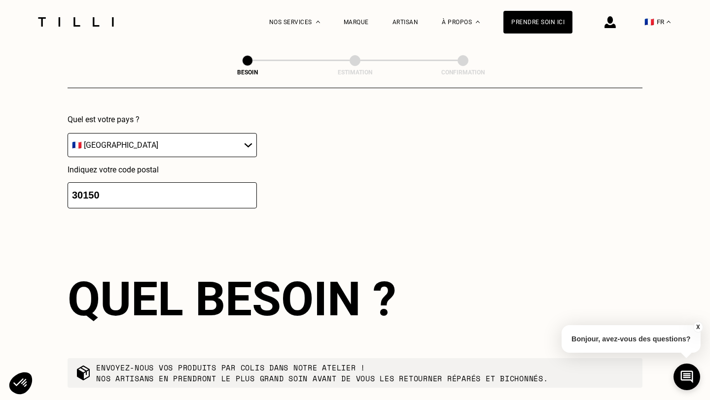 The height and width of the screenshot is (400, 710). What do you see at coordinates (162, 119) in the screenshot?
I see `p: Quel est votre pays ?` at bounding box center [162, 119].